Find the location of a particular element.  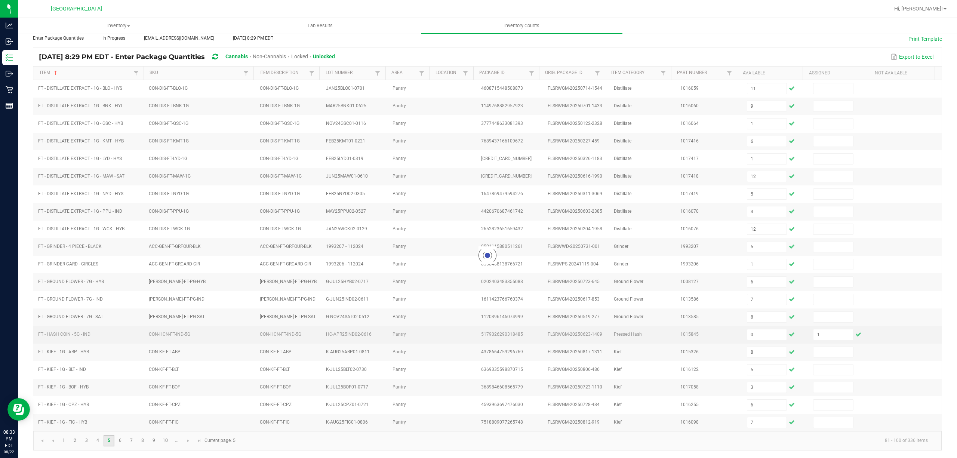

button: Export to Excel is located at coordinates (912, 57).